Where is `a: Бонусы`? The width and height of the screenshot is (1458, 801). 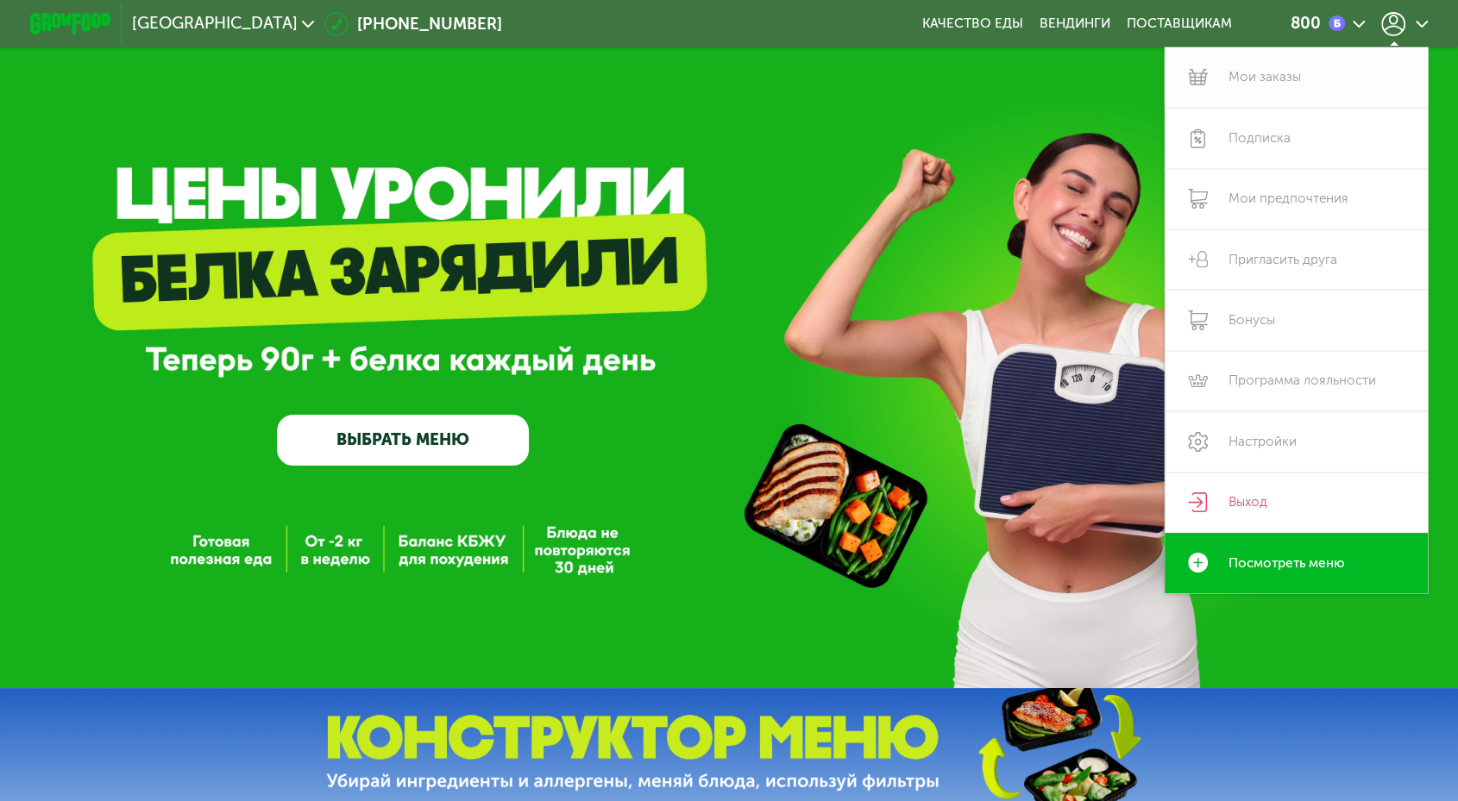
a: Бонусы is located at coordinates (1296, 320).